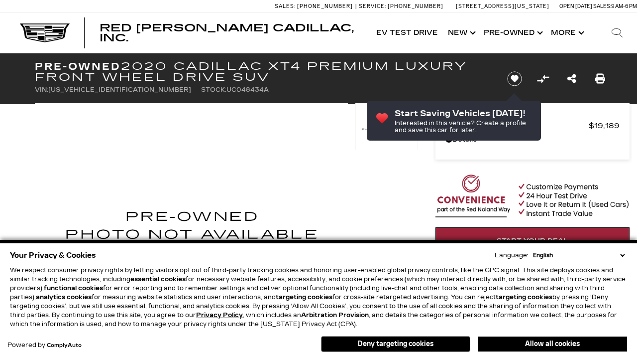 Image resolution: width=637 pixels, height=359 pixels. Describe the element at coordinates (567, 33) in the screenshot. I see `button: More` at that location.